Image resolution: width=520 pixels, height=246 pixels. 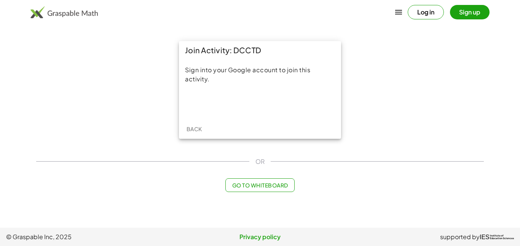 I want to click on button: Sign up, so click(x=470, y=12).